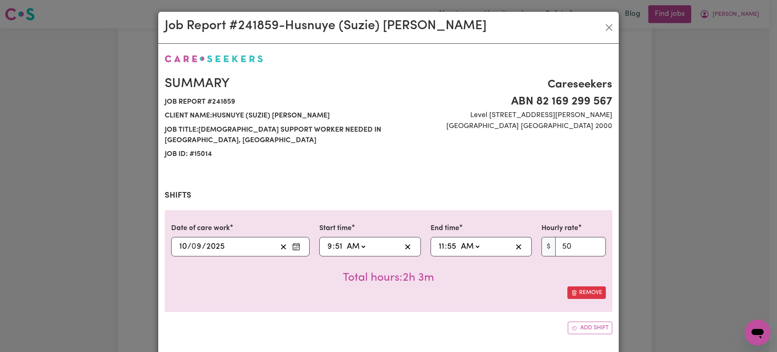 This screenshot has height=352, width=777. What do you see at coordinates (503, 102) in the screenshot?
I see `span: ABN 82 169 299 567` at bounding box center [503, 102].